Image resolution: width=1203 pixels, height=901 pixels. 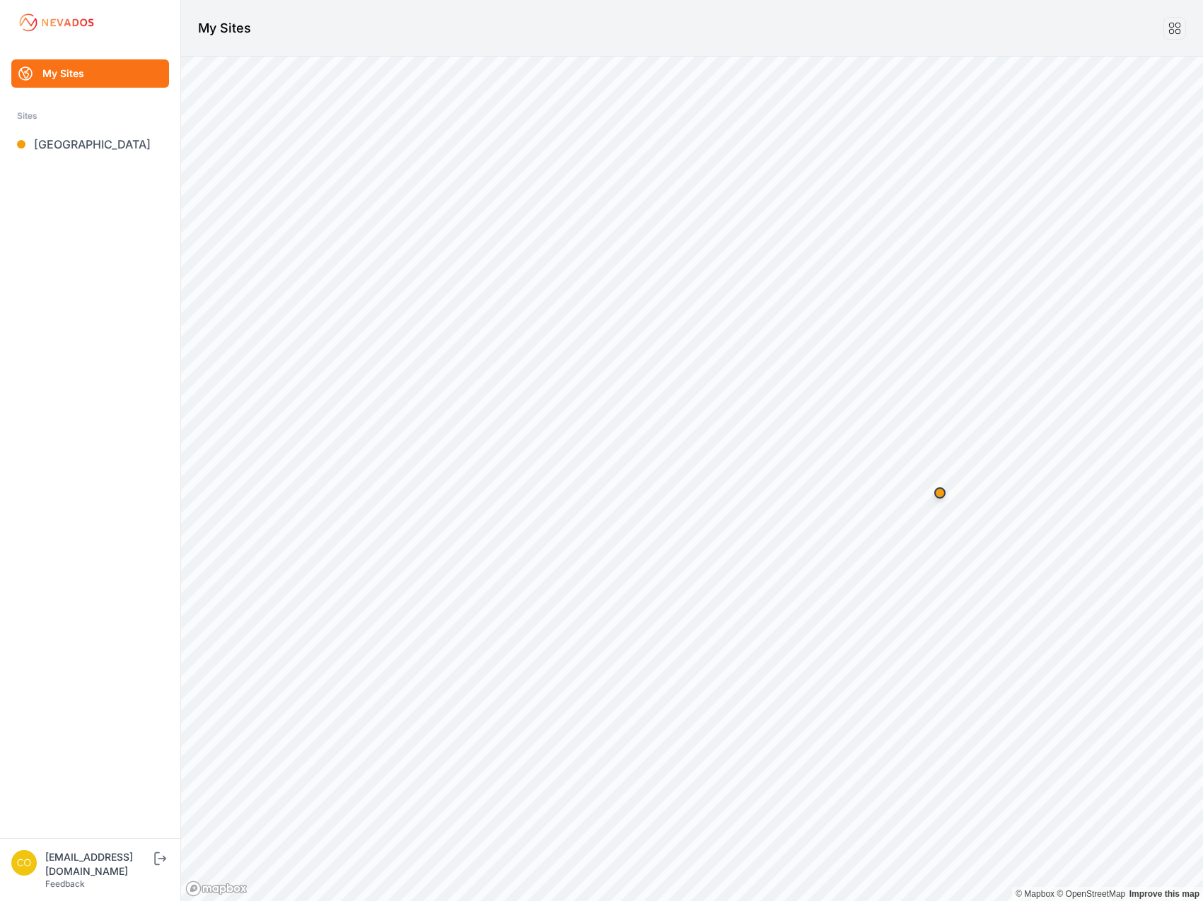 I want to click on div: Sites, so click(x=90, y=116).